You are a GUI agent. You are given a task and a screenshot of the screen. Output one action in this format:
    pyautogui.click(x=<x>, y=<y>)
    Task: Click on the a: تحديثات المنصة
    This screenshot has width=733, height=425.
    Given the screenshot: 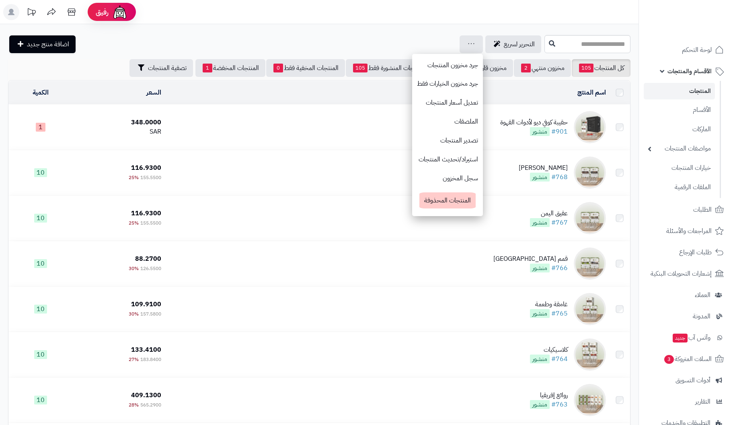 What is the action you would take?
    pyautogui.click(x=31, y=13)
    